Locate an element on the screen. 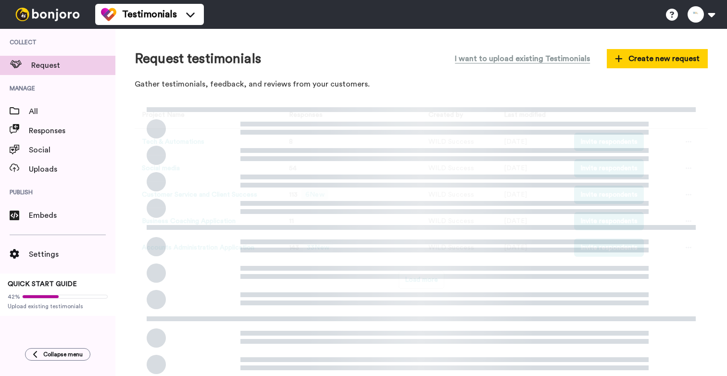 This screenshot has width=727, height=376. p: Gather testimonials, feedback, and reviews from your customers. is located at coordinates (421, 84).